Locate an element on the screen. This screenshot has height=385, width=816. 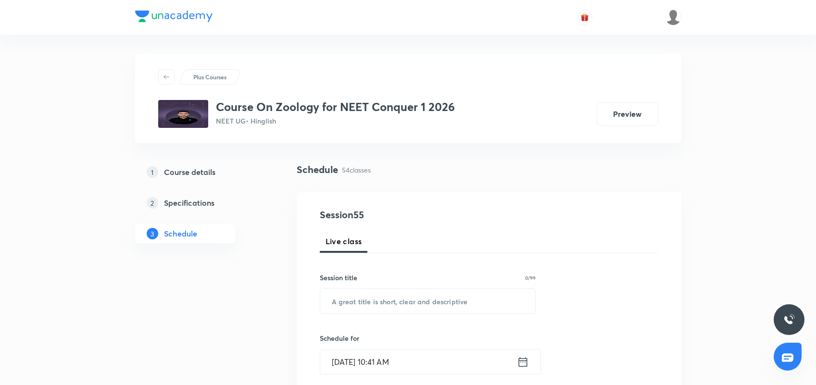
p: Plus Courses is located at coordinates (210, 77).